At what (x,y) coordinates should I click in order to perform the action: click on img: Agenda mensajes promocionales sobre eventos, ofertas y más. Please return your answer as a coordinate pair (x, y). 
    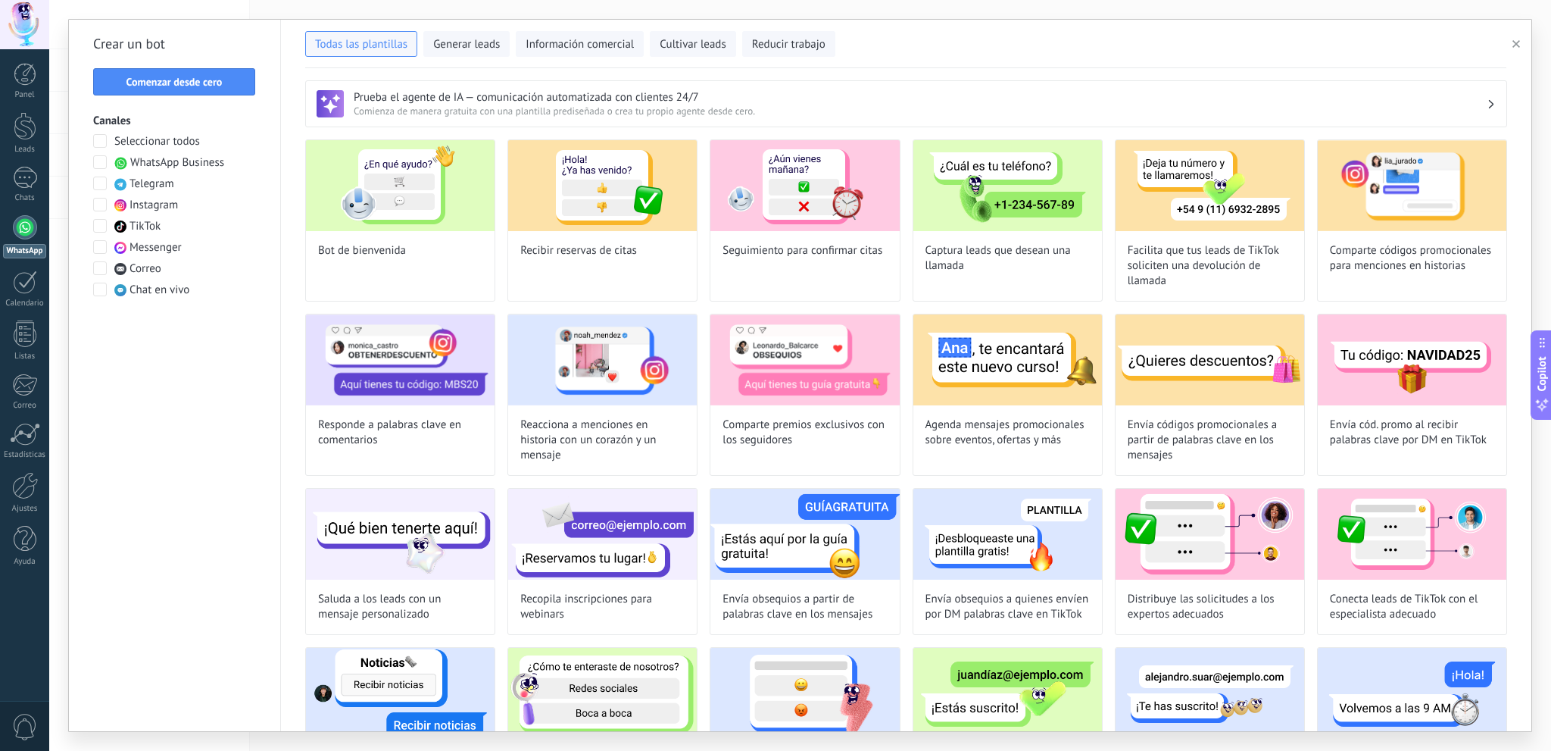
    Looking at the image, I should click on (1007, 360).